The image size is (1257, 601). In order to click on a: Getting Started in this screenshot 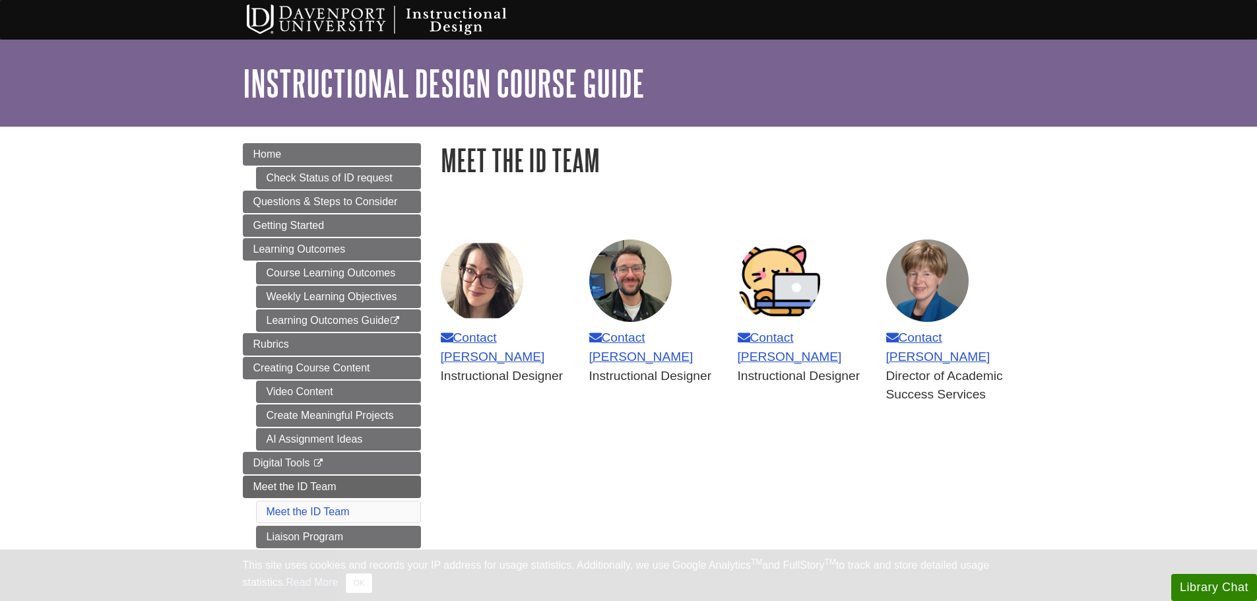, I will do `click(332, 226)`.